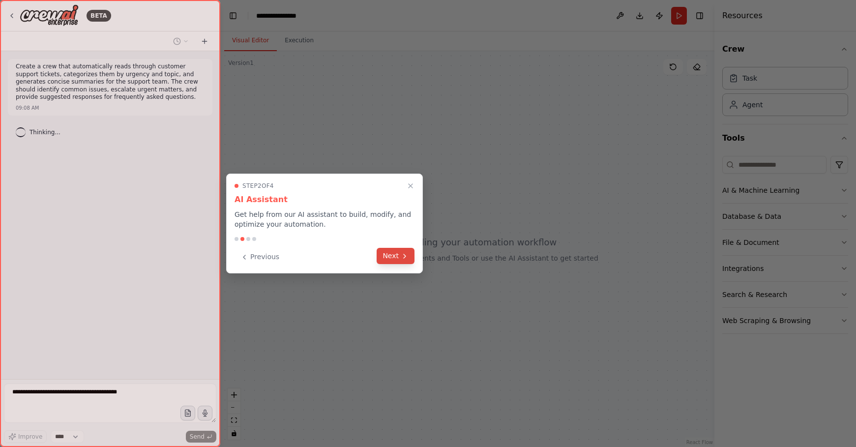 The width and height of the screenshot is (856, 447). I want to click on button: Close walkthrough, so click(410, 186).